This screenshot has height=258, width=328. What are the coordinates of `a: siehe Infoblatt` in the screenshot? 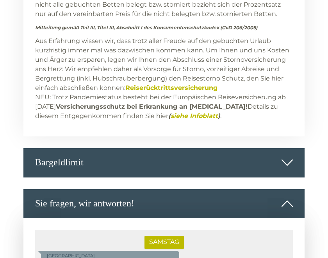 It's located at (194, 116).